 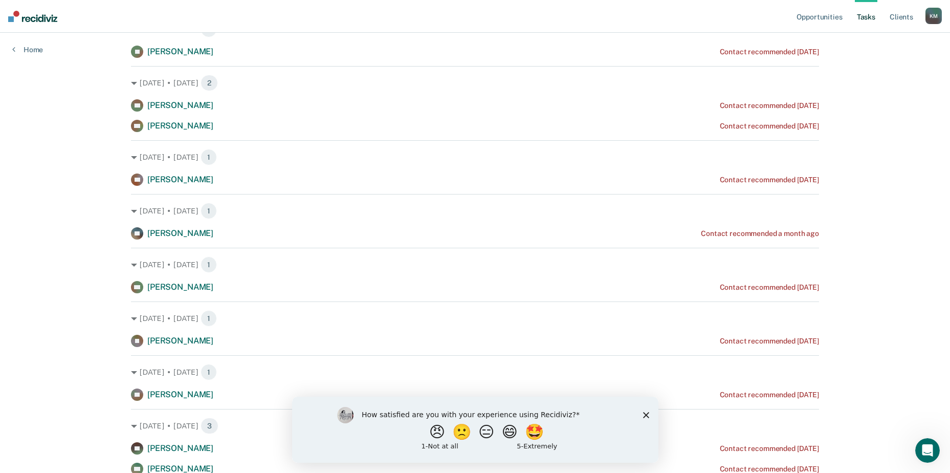 I want to click on button: 2, so click(x=170, y=35).